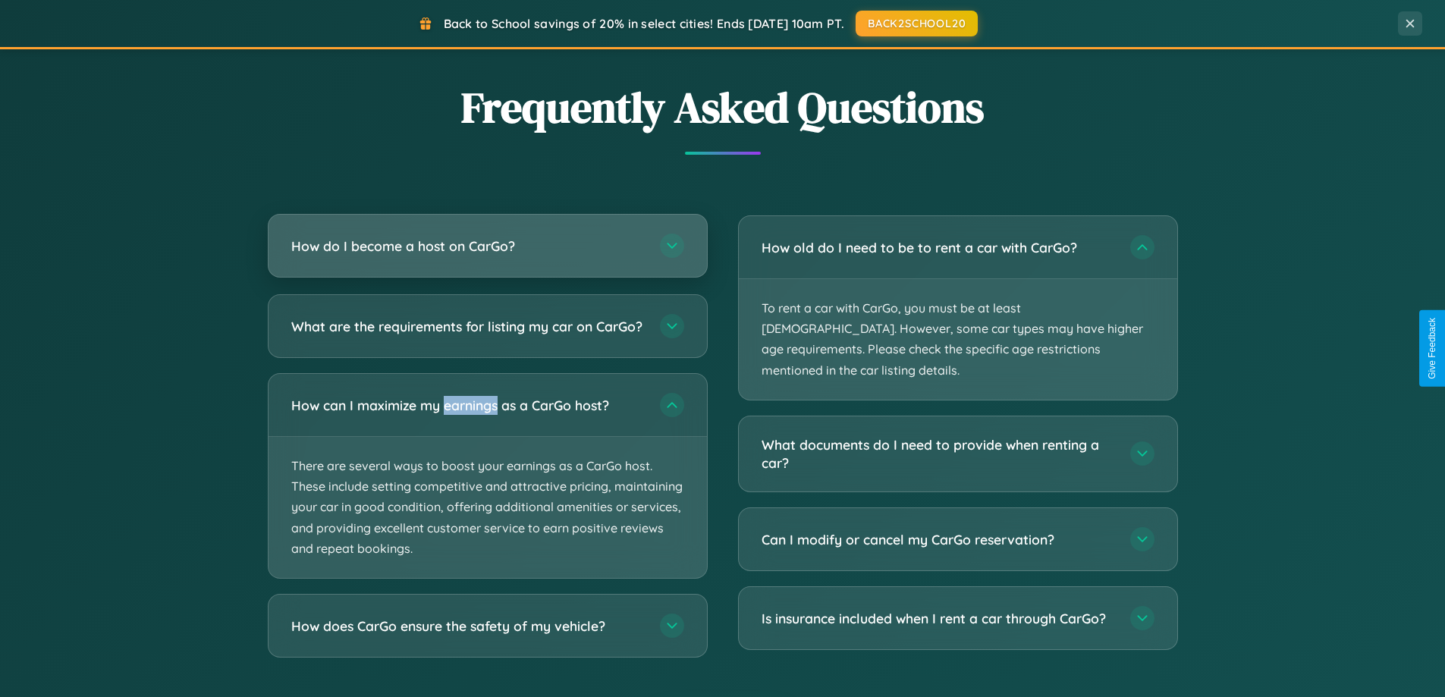 The image size is (1445, 697). I want to click on h3: How old do I need to be to rent a car with CarGo?, so click(938, 247).